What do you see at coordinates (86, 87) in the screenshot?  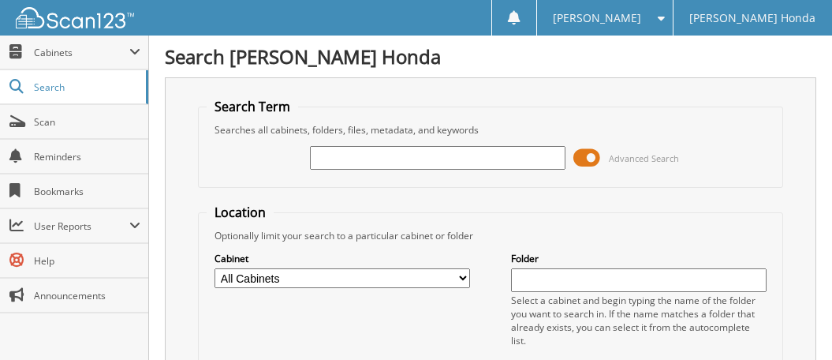 I see `span: Search` at bounding box center [86, 87].